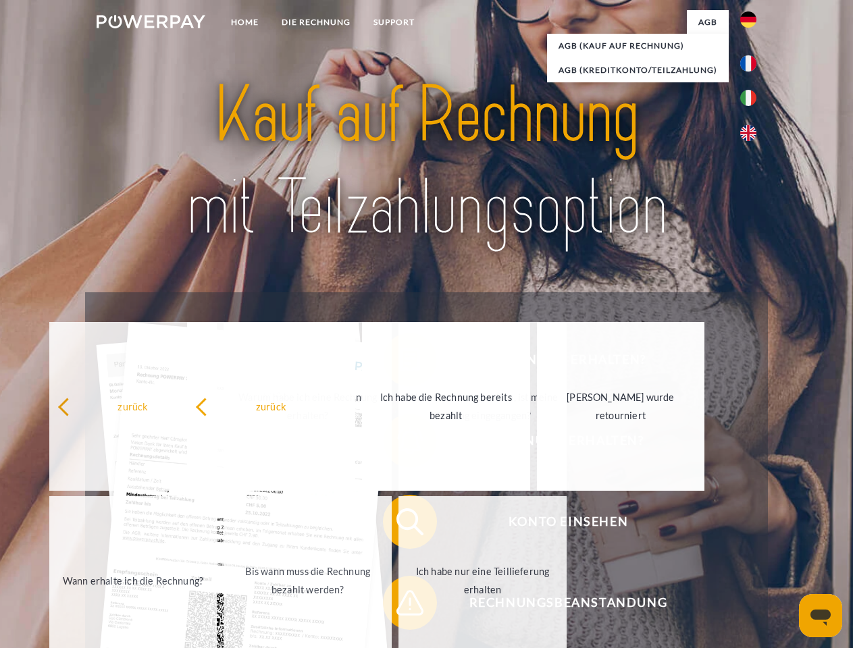  Describe the element at coordinates (244, 22) in the screenshot. I see `a: Home` at that location.